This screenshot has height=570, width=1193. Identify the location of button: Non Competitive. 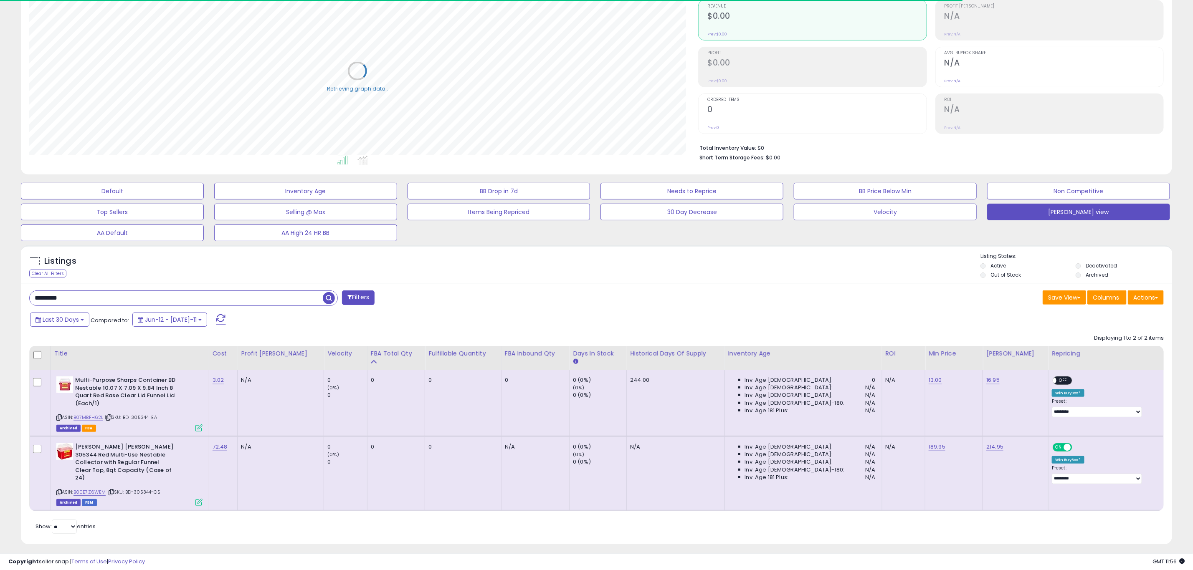
(1079, 191).